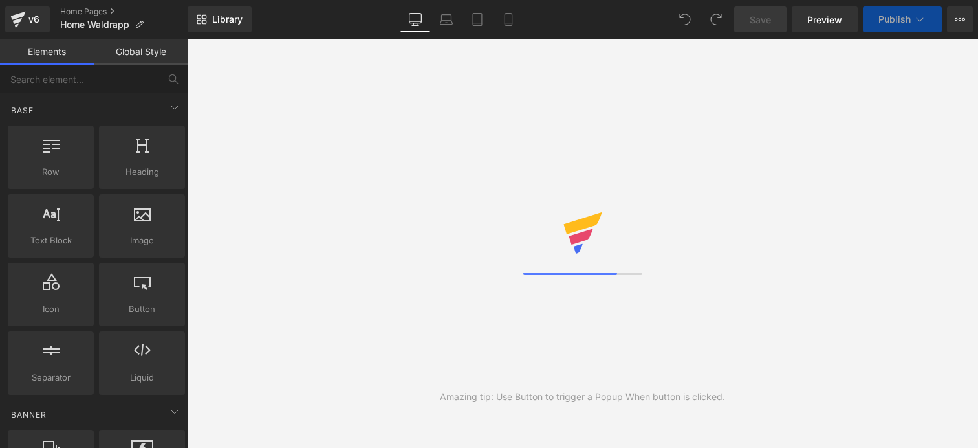  What do you see at coordinates (142, 309) in the screenshot?
I see `span: Button` at bounding box center [142, 309].